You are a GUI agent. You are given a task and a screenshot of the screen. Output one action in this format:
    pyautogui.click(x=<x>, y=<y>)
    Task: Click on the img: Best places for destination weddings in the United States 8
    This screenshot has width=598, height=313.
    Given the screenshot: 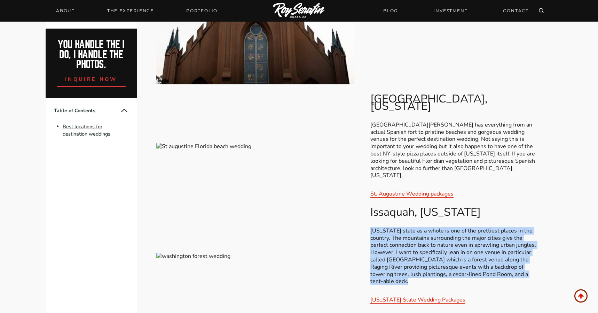 What is the action you would take?
    pyautogui.click(x=255, y=256)
    